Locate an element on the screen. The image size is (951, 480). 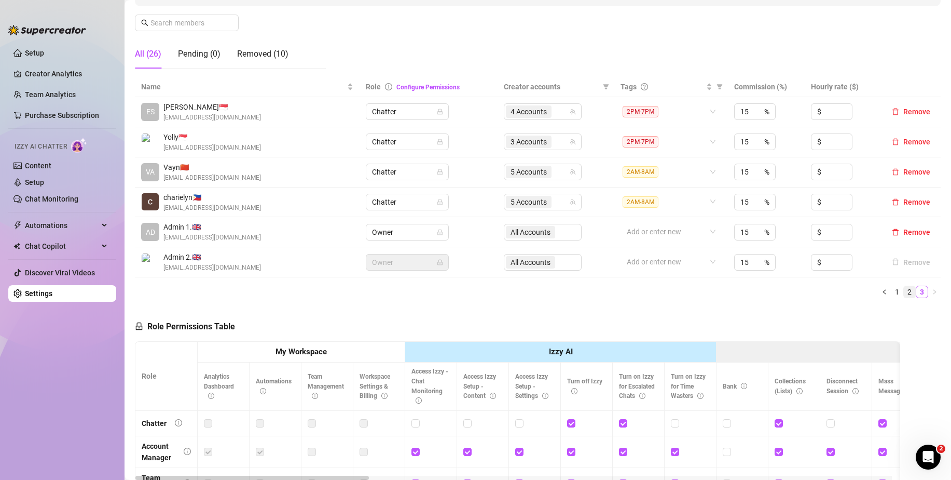
span: 3 Accounts is located at coordinates (529, 142).